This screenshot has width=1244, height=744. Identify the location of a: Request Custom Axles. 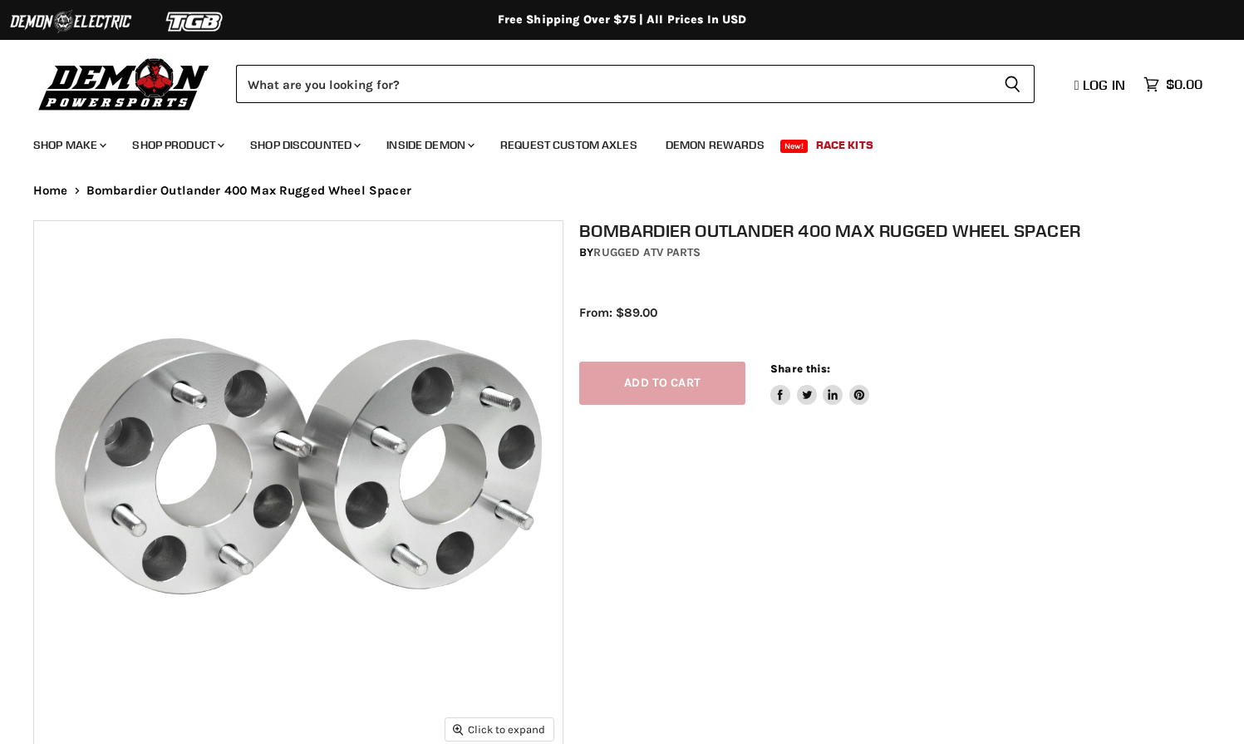
(568, 145).